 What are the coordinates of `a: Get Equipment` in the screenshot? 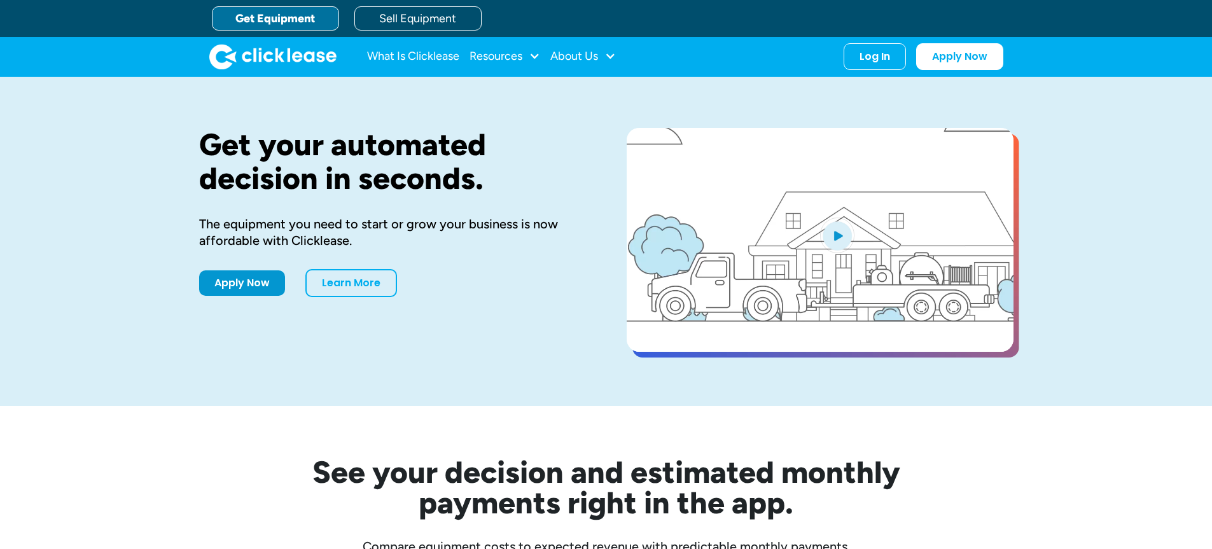 It's located at (276, 18).